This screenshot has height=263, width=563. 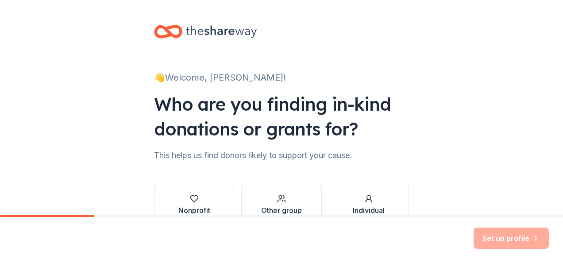 I want to click on button: Individual, so click(x=369, y=205).